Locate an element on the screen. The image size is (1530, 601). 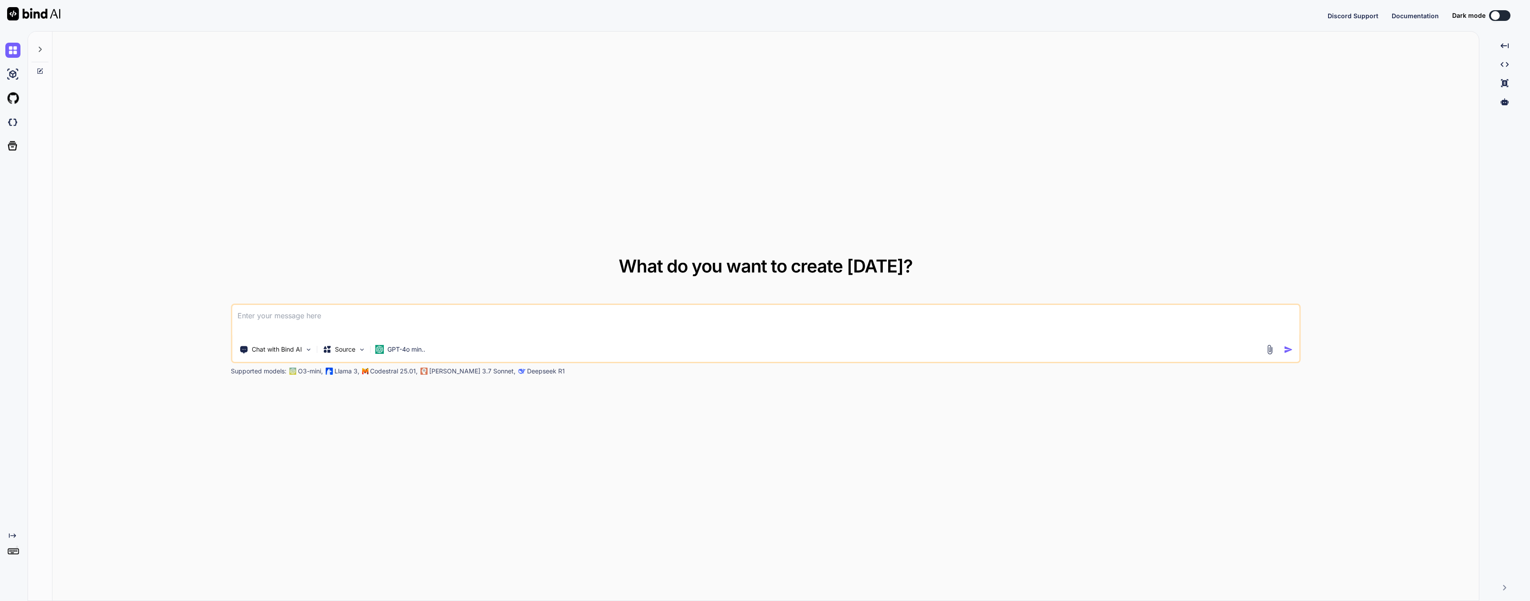
img: ai-studio is located at coordinates (13, 74).